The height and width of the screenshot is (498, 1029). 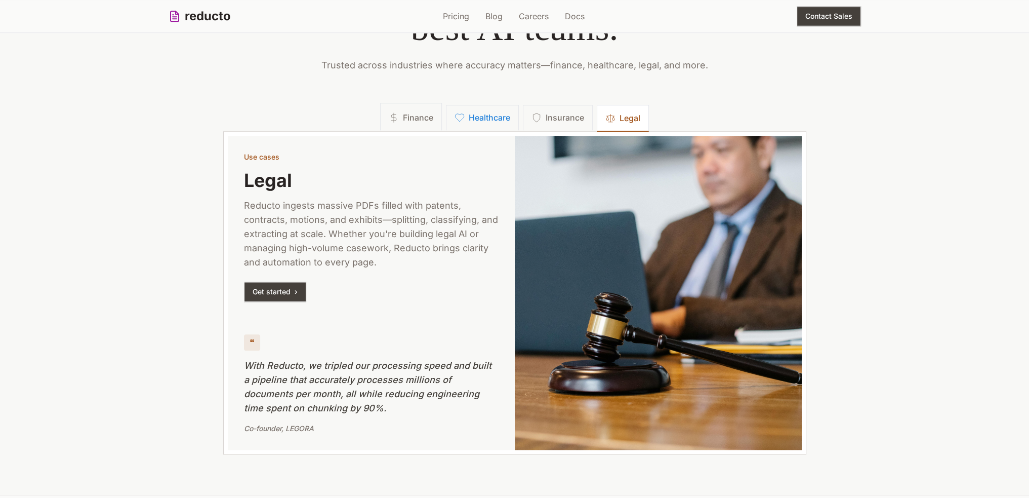 What do you see at coordinates (494, 16) in the screenshot?
I see `a: Blog` at bounding box center [494, 16].